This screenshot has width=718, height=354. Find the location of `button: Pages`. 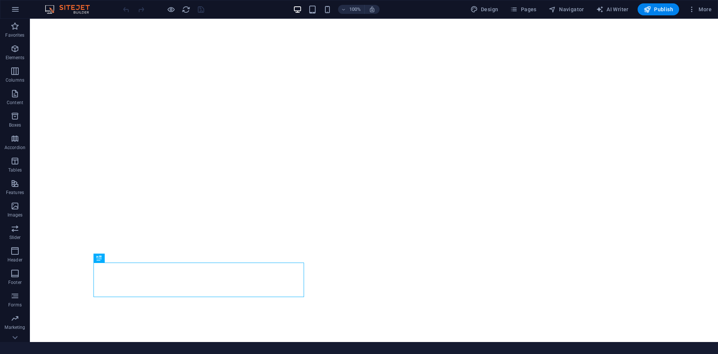

button: Pages is located at coordinates (523, 9).